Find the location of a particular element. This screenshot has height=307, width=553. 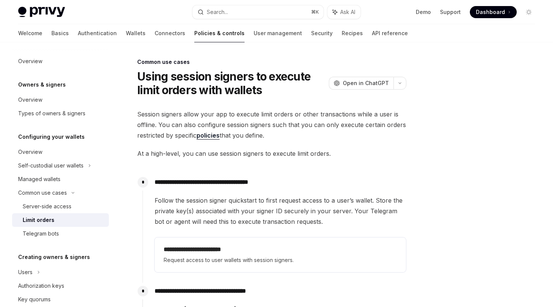

span: Ask AI is located at coordinates (348, 12).